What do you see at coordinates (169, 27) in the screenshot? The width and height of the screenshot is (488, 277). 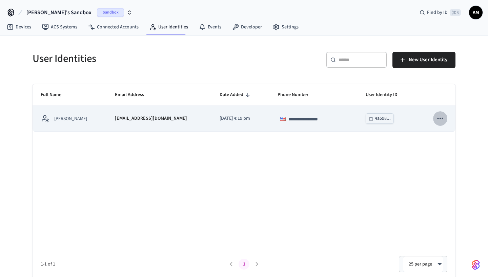 I see `a: User Identities` at bounding box center [169, 27].